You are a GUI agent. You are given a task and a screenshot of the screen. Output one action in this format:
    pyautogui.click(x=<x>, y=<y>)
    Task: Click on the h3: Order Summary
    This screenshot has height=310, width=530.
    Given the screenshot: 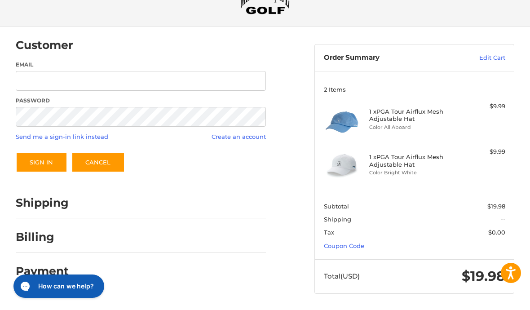 What is the action you would take?
    pyautogui.click(x=386, y=58)
    